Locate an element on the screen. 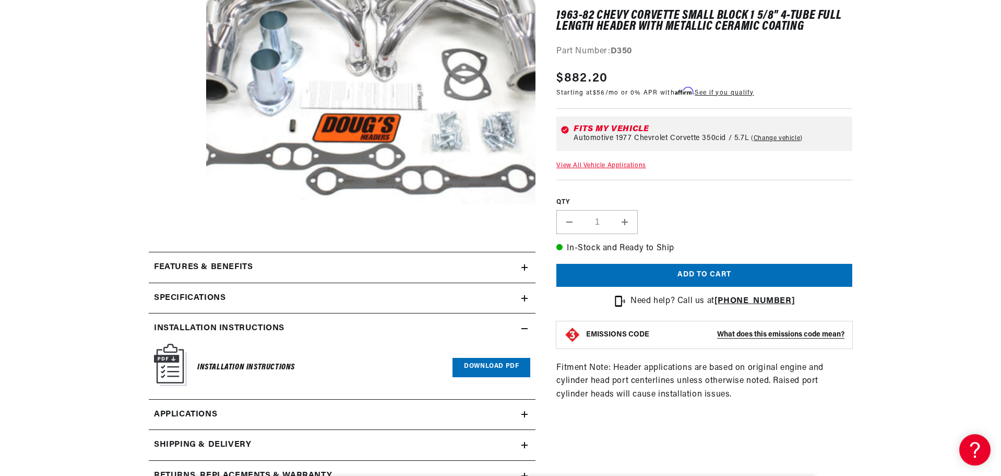 The image size is (1001, 476). summary: Shipping & Delivery is located at coordinates (342, 445).